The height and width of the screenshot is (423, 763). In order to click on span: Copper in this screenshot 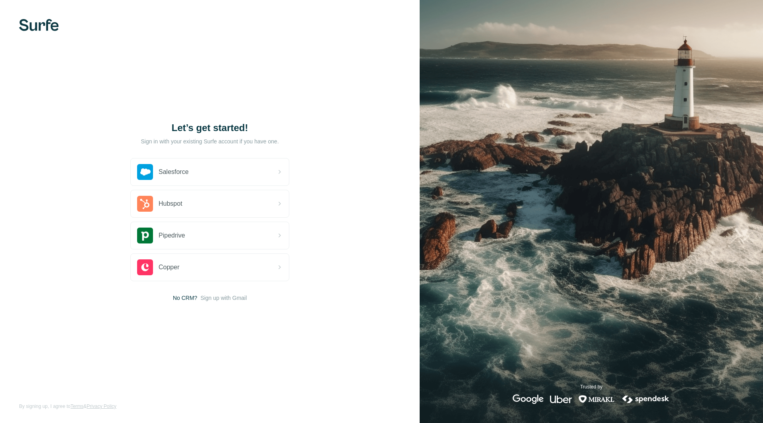, I will do `click(169, 268)`.